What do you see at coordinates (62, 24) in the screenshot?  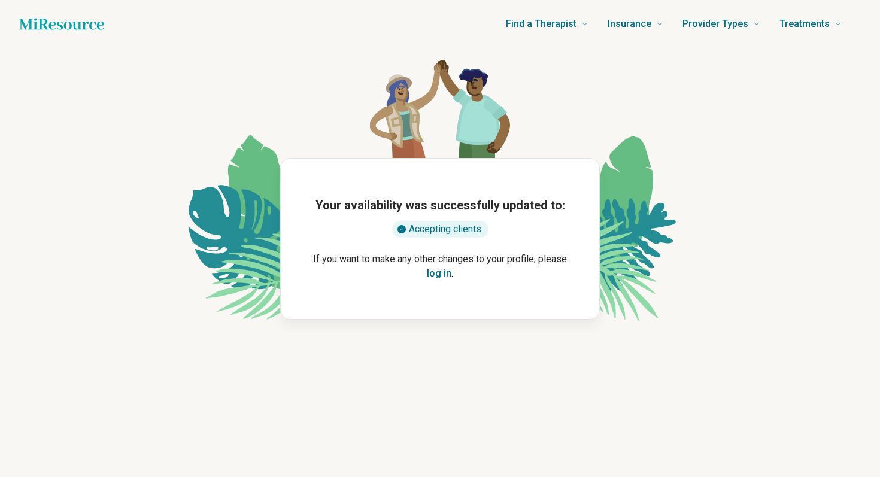 I see `a: Home page` at bounding box center [62, 24].